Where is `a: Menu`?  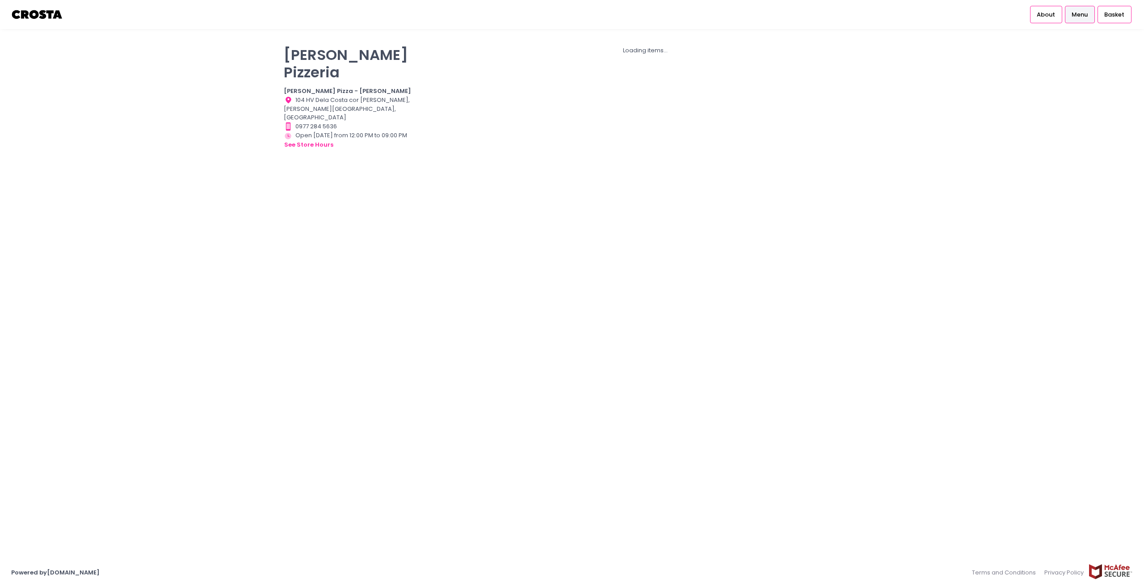 a: Menu is located at coordinates (1080, 14).